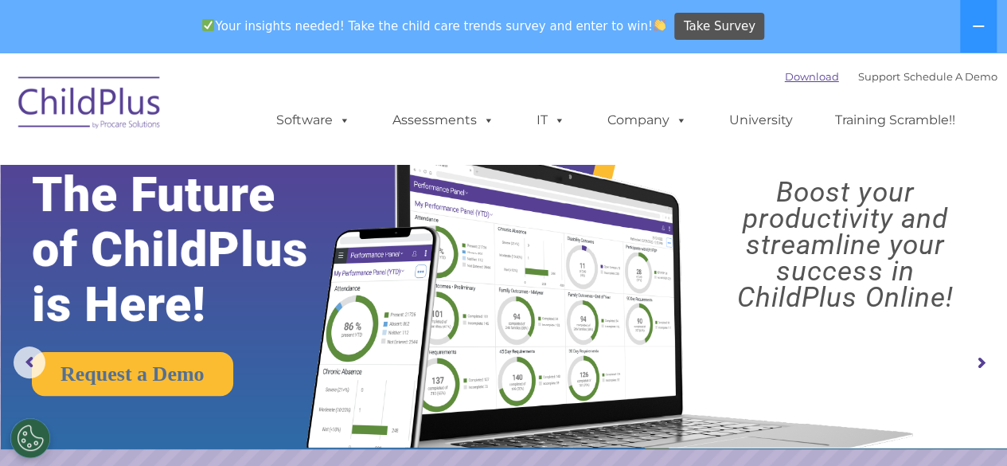 The height and width of the screenshot is (466, 1007). Describe the element at coordinates (255, 176) in the screenshot. I see `span: Phone number` at that location.